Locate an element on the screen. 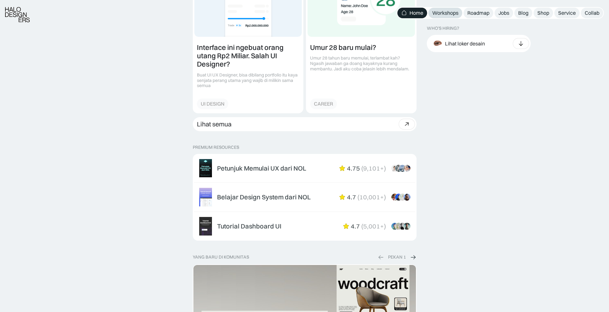 The width and height of the screenshot is (609, 312). div: Shop is located at coordinates (543, 13).